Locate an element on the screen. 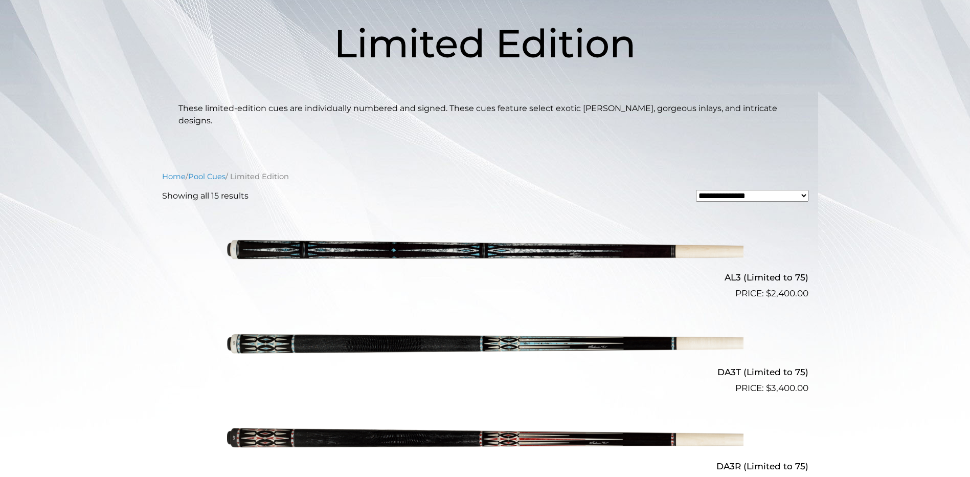 The height and width of the screenshot is (477, 970). h2: AL3 (Limited to 75) is located at coordinates (485, 277).